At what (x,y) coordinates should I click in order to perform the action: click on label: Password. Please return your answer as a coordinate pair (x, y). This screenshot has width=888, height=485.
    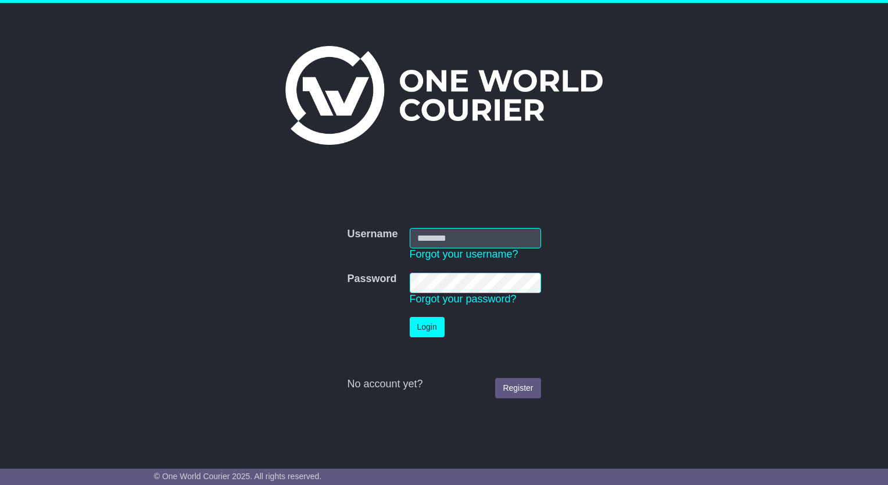
    Looking at the image, I should click on (371, 279).